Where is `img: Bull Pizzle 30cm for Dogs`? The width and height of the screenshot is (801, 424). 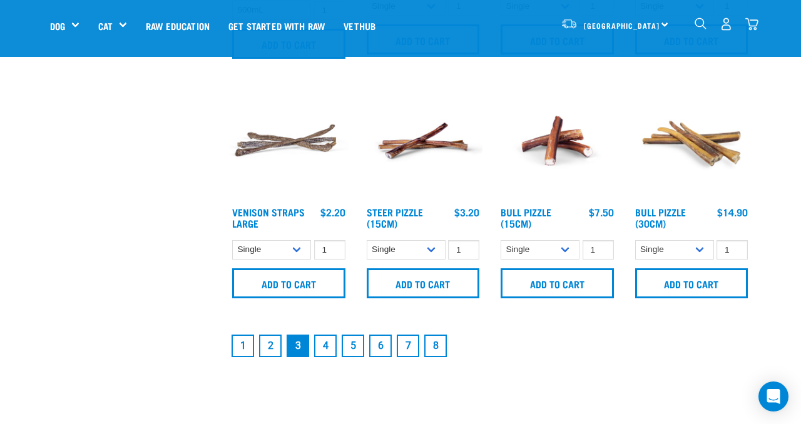
img: Bull Pizzle 30cm for Dogs is located at coordinates (692, 141).